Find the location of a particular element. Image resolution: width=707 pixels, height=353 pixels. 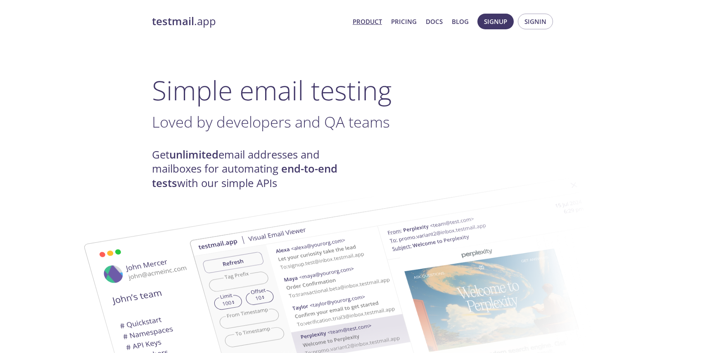

h4: Get email addresses and mailboxes for automating with our simple APIs is located at coordinates (253, 169).